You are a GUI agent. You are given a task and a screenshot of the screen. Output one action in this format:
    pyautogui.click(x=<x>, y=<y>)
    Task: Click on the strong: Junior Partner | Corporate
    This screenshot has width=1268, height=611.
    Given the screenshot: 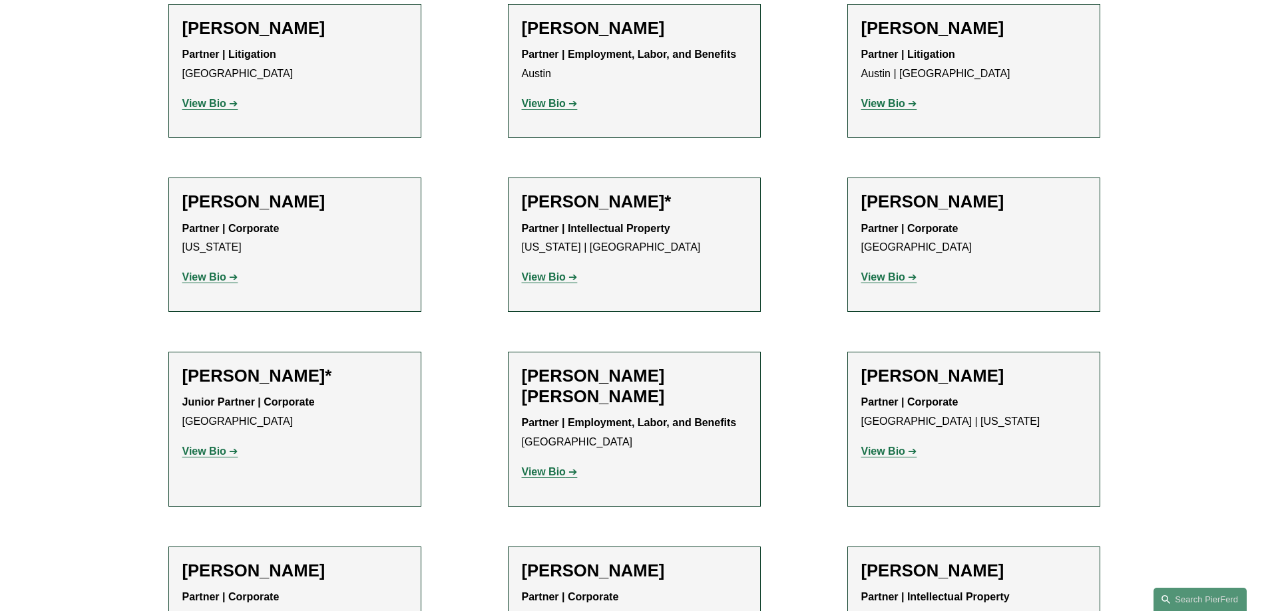 What is the action you would take?
    pyautogui.click(x=248, y=402)
    